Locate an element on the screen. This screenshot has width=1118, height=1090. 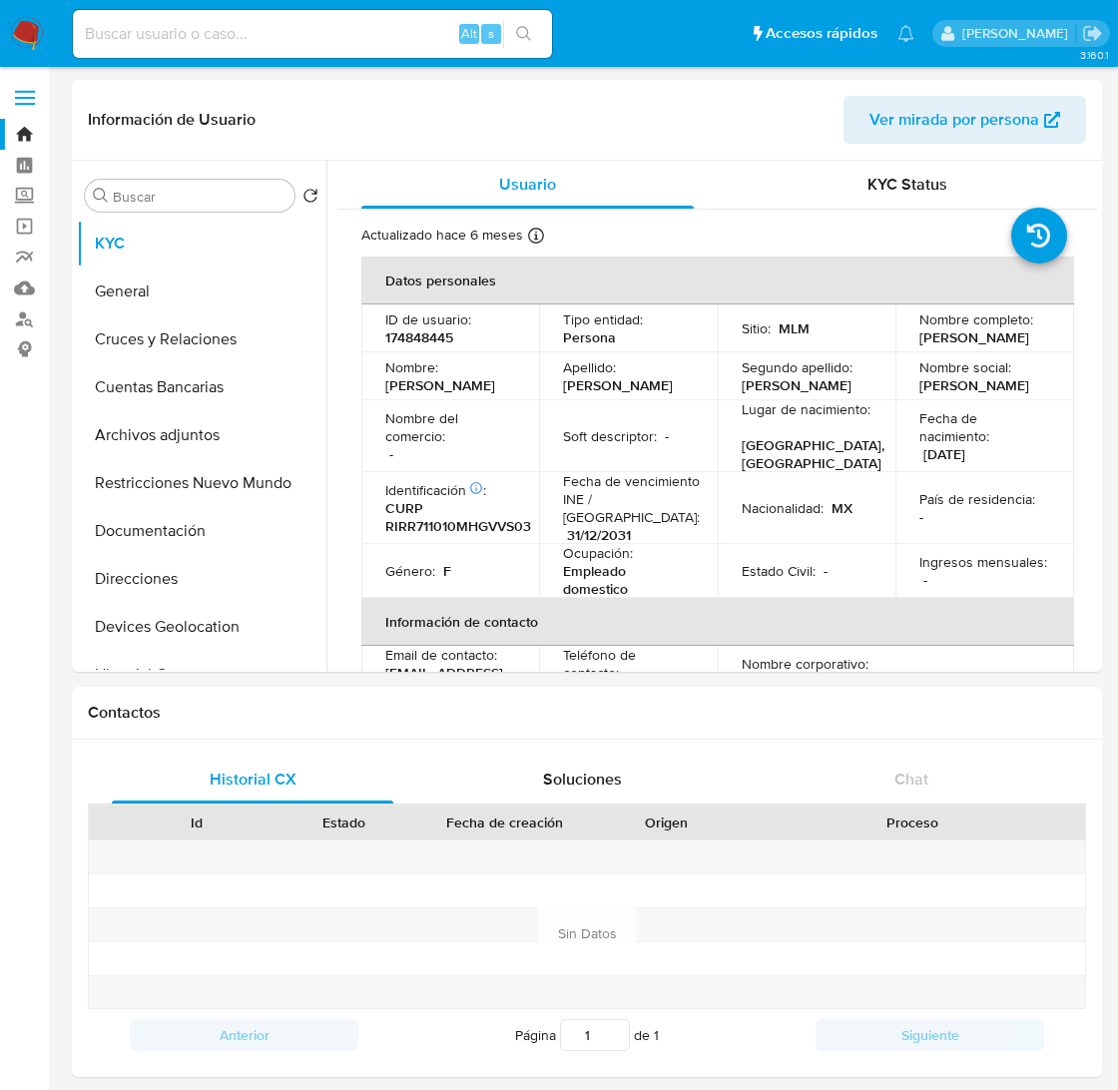
p: ID de usuario : is located at coordinates (428, 319).